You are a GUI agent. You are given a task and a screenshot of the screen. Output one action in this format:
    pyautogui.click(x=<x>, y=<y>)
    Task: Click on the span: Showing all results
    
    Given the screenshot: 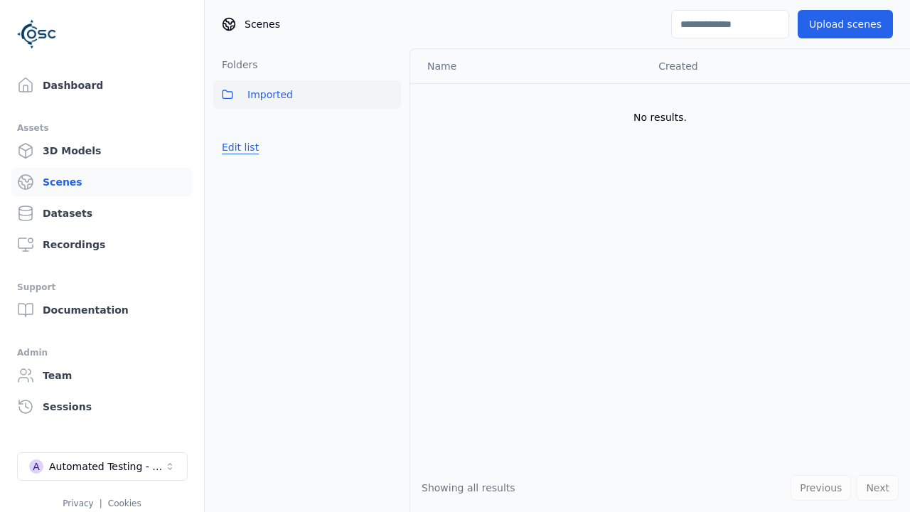 What is the action you would take?
    pyautogui.click(x=468, y=487)
    